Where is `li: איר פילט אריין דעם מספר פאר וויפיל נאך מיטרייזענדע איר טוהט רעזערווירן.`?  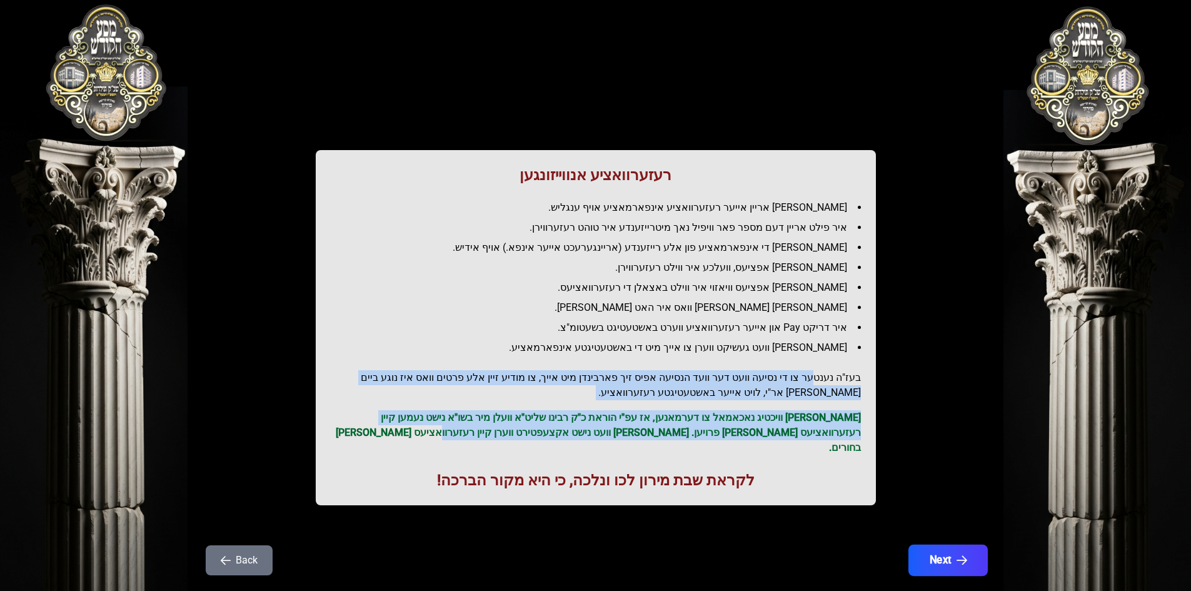
li: איר פילט אריין דעם מספר פאר וויפיל נאך מיטרייזענדע איר טוהט רעזערווירן. is located at coordinates (601, 228).